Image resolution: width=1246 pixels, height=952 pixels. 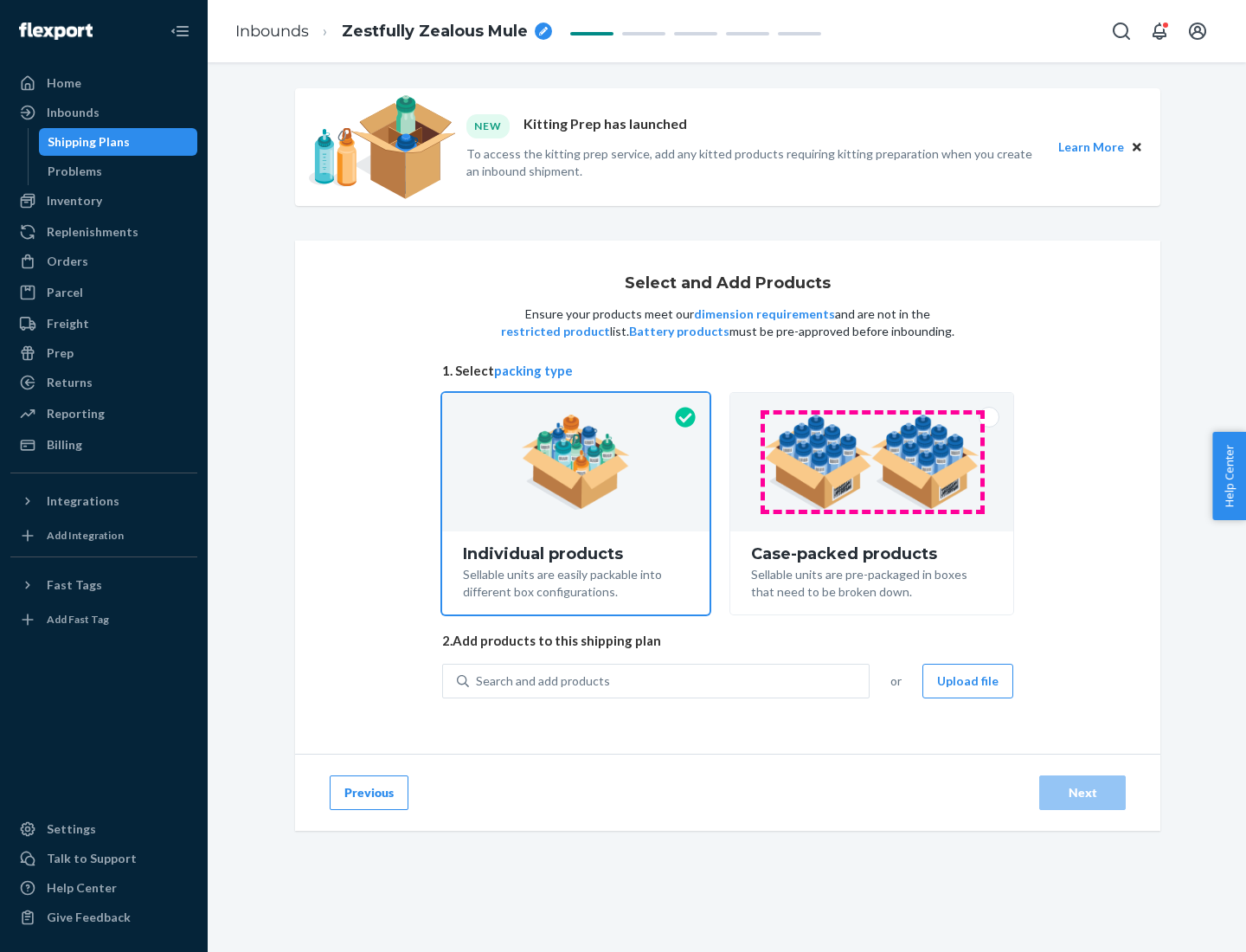 I want to click on div: Give Feedback, so click(x=88, y=918).